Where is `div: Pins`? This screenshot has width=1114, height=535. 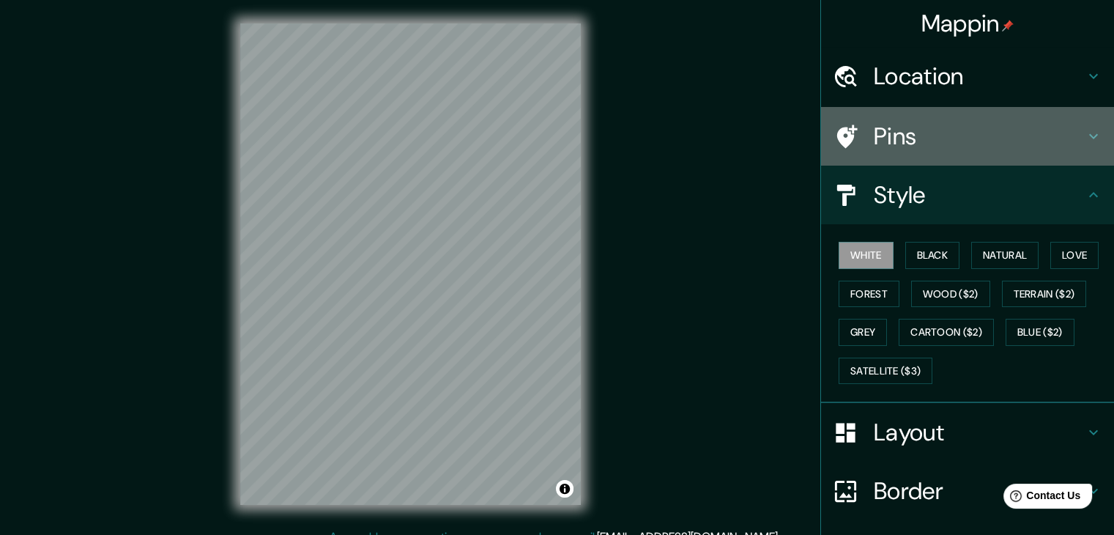 div: Pins is located at coordinates (968, 136).